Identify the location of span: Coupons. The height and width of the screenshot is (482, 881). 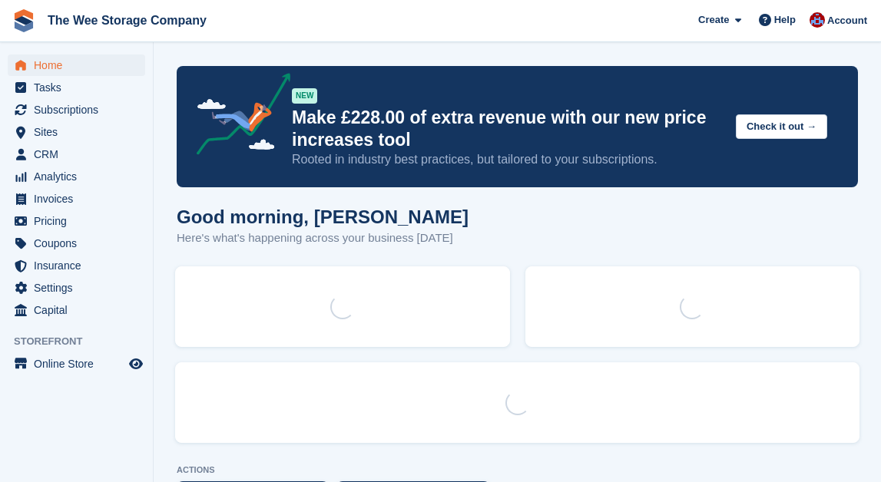
(80, 243).